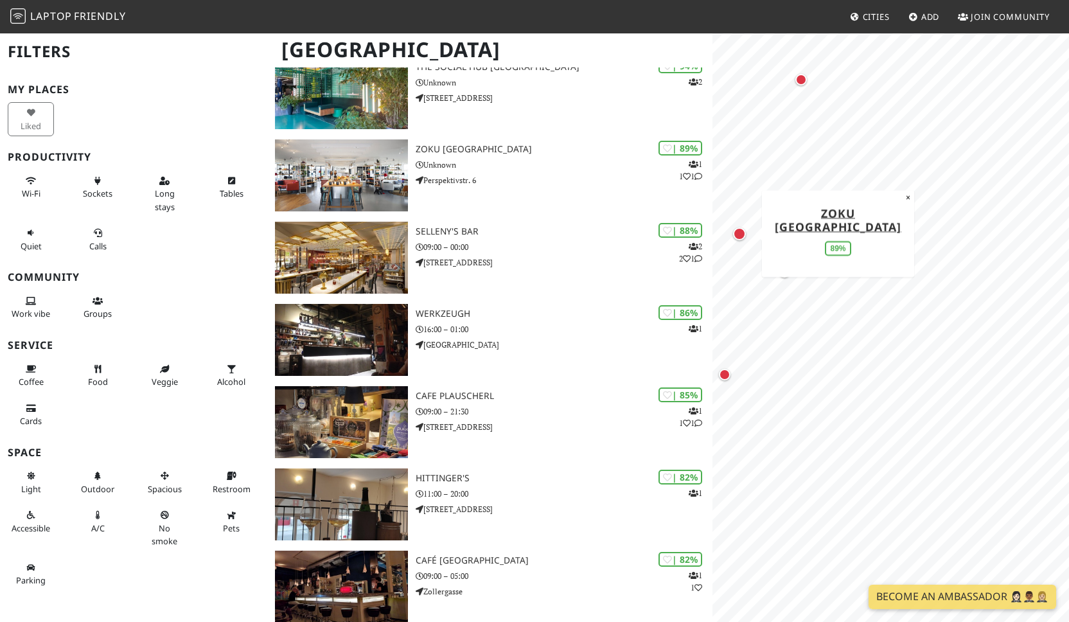 The width and height of the screenshot is (1069, 622). I want to click on span: Laptop, so click(51, 16).